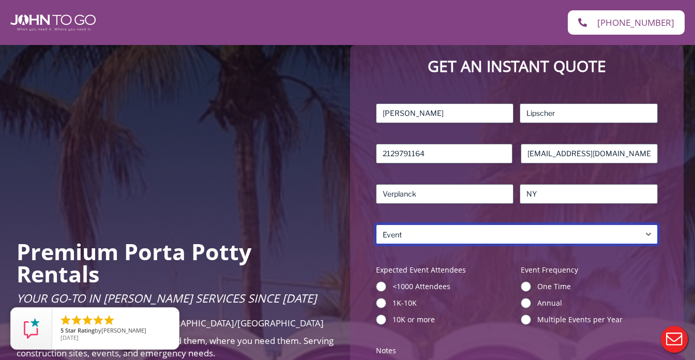 This screenshot has height=360, width=695. Describe the element at coordinates (444, 194) in the screenshot. I see `input: City` at that location.